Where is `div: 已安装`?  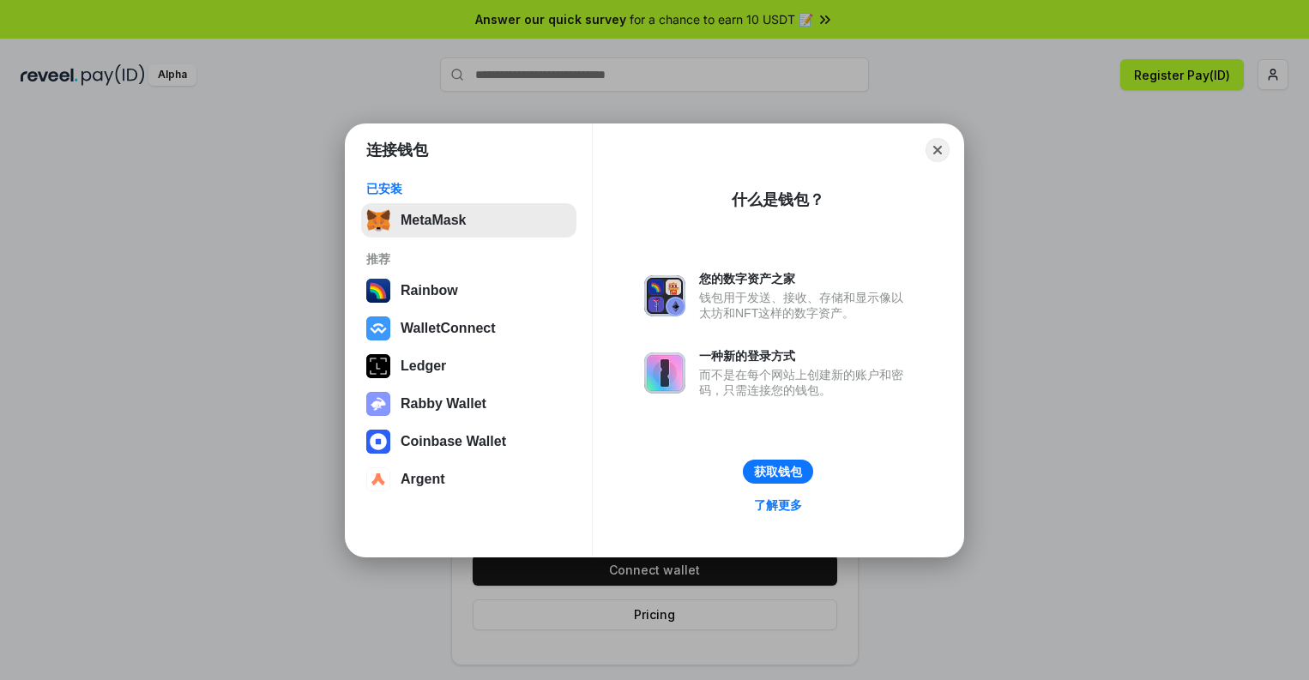
div: 已安装 is located at coordinates (468, 189).